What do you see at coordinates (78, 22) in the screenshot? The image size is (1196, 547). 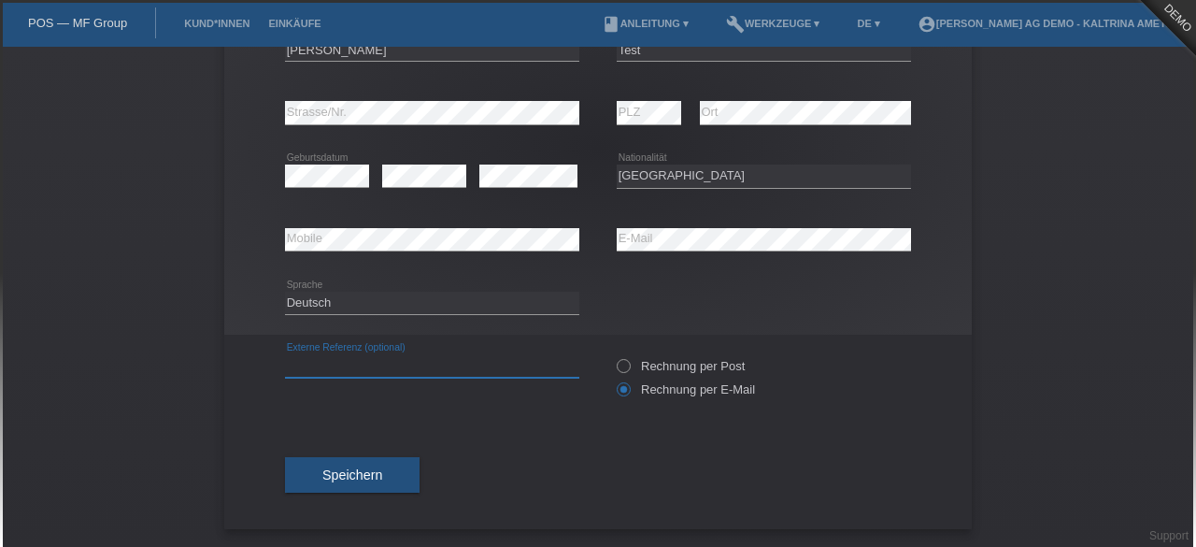 I see `a: POS — MF Group` at bounding box center [78, 22].